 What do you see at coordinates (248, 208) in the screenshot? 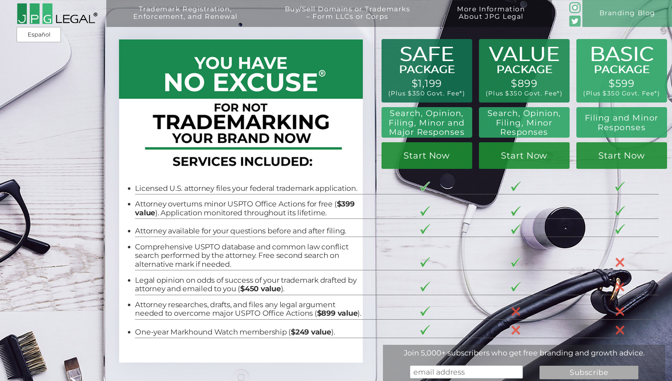
I see `li: Attorney overturns minor USPTO Office Actions for free ( ). Application monitored throughout its ...` at bounding box center [248, 208].